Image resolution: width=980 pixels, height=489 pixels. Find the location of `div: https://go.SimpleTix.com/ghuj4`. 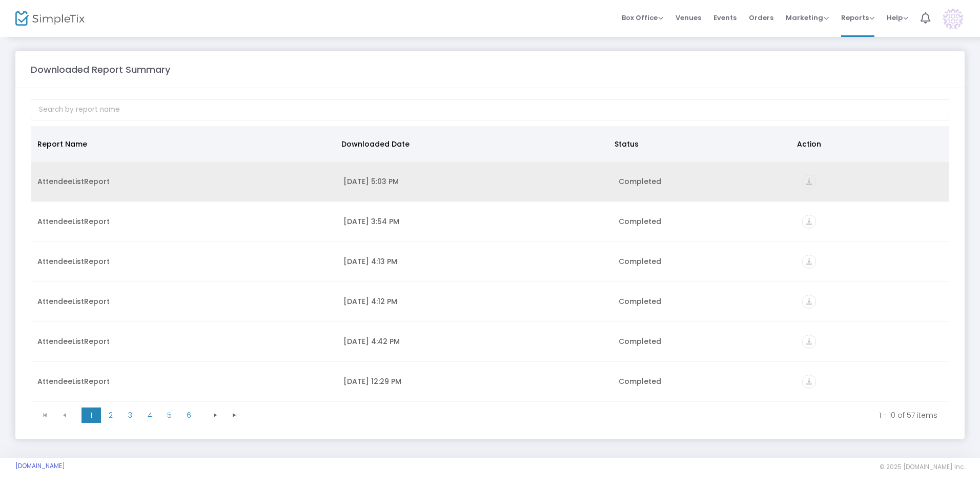

div: https://go.SimpleTix.com/ghuj4 is located at coordinates (872, 221).